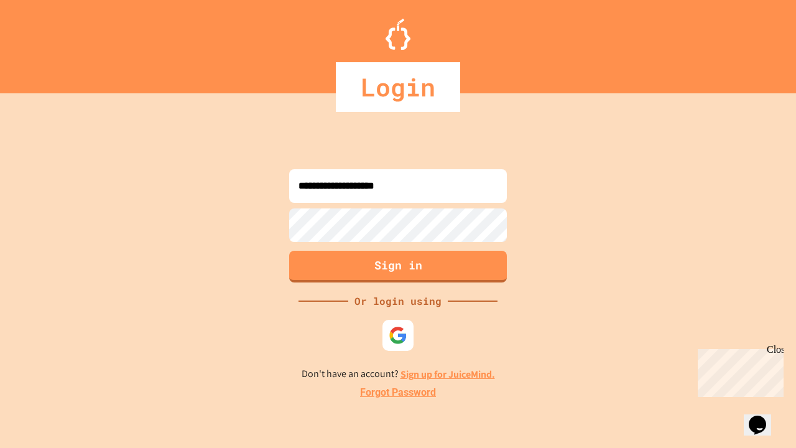  Describe the element at coordinates (398, 335) in the screenshot. I see `img: google-icon.svg` at that location.